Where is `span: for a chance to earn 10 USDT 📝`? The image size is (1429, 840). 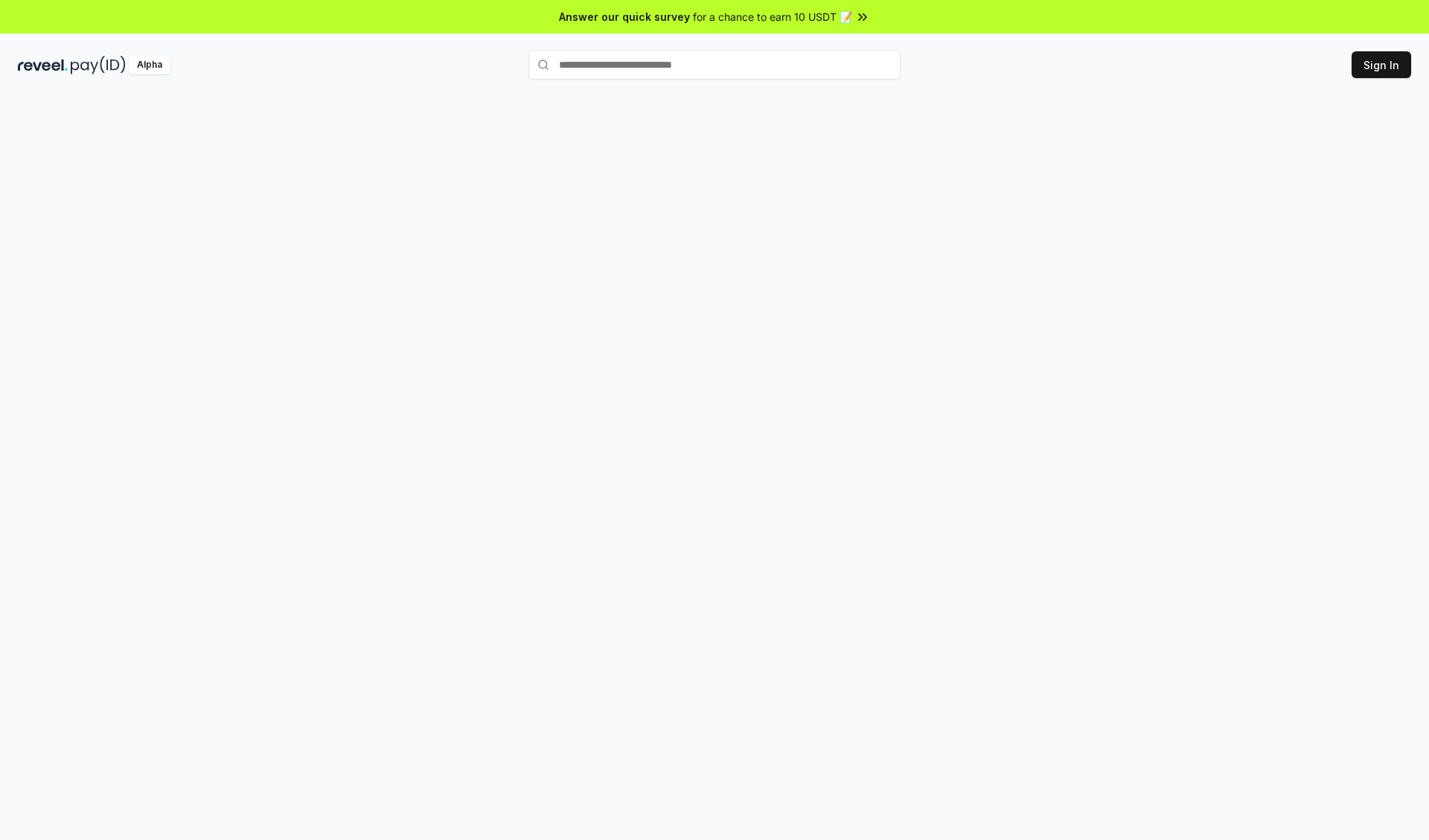
span: for a chance to earn 10 USDT 📝 is located at coordinates (773, 16).